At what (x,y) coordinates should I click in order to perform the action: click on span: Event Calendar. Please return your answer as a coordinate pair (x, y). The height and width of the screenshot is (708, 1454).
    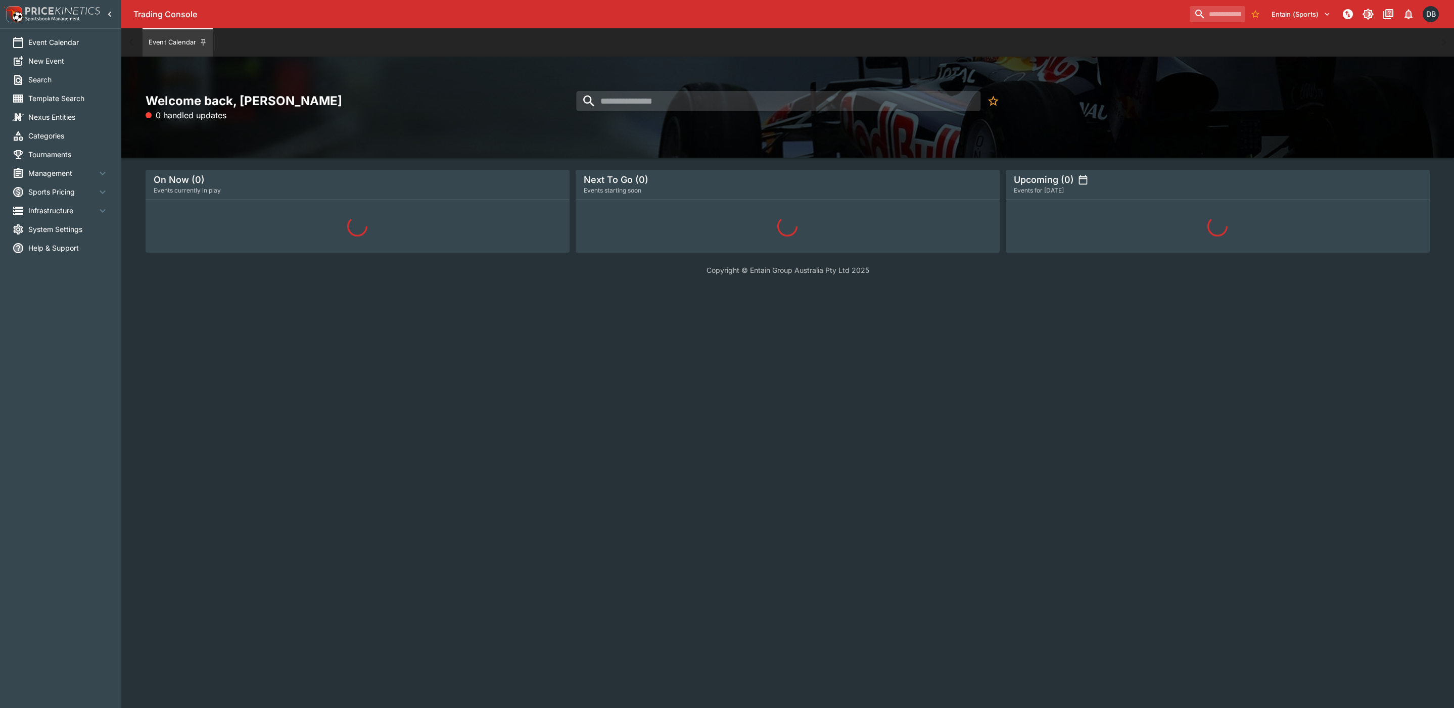
    Looking at the image, I should click on (68, 42).